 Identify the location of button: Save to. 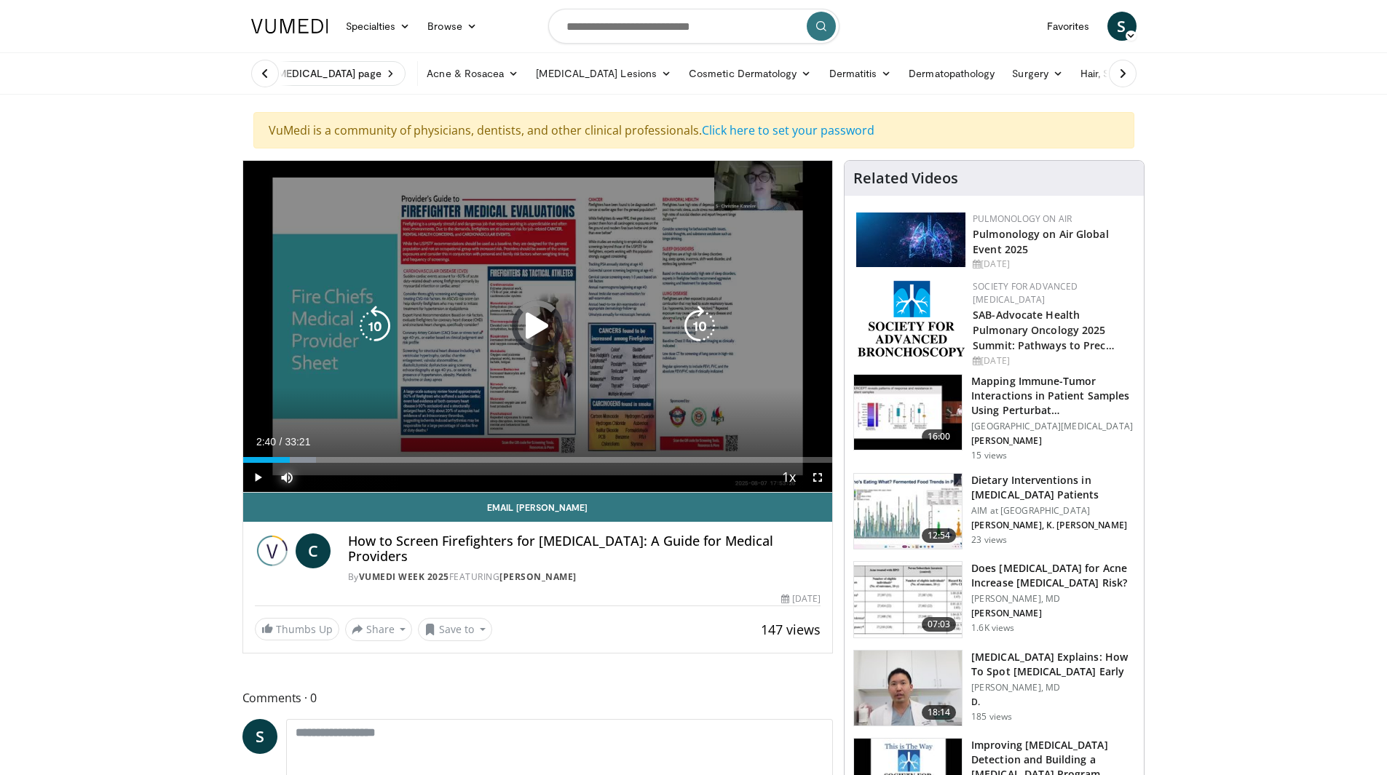
(455, 630).